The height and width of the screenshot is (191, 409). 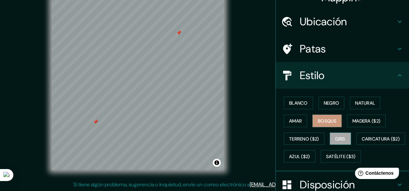 What do you see at coordinates (323, 22) in the screenshot?
I see `font: Ubicación` at bounding box center [323, 22].